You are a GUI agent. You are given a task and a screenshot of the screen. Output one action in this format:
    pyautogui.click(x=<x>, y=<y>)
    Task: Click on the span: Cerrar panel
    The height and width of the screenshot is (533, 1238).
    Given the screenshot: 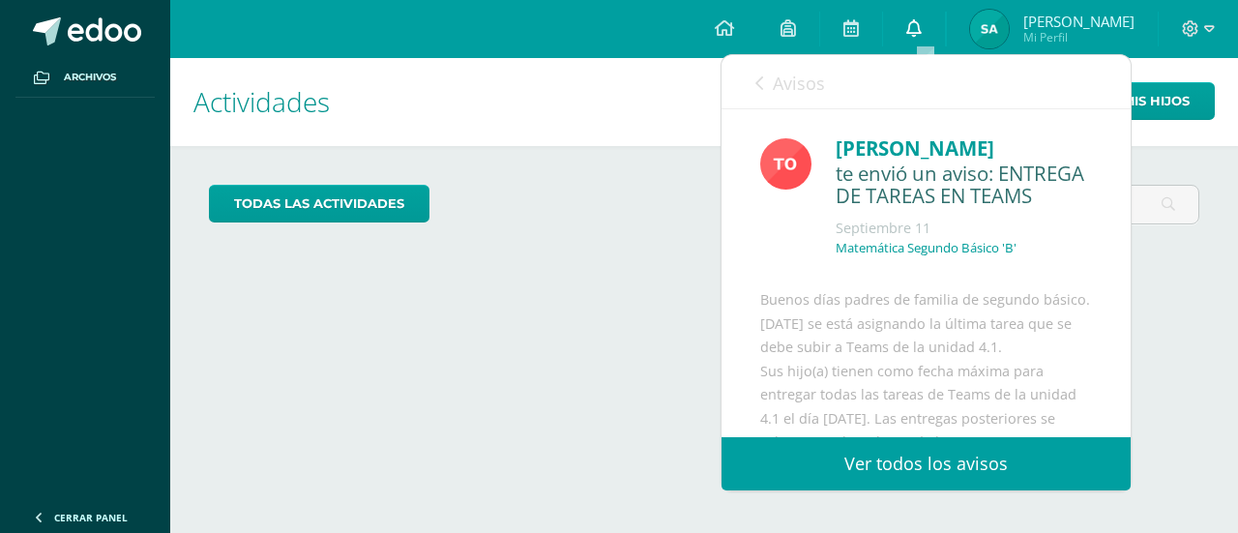 What is the action you would take?
    pyautogui.click(x=91, y=518)
    